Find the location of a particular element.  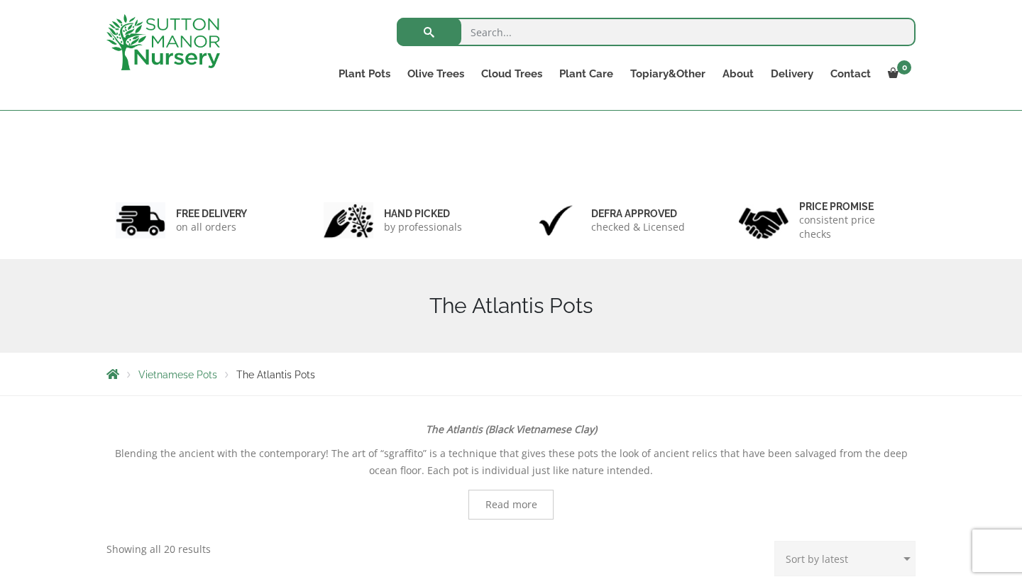

span: Read more is located at coordinates (511, 505).